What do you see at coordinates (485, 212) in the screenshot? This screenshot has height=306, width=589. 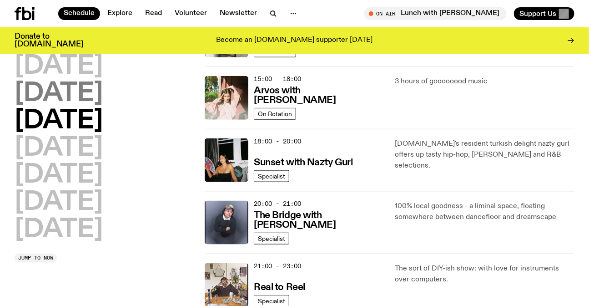 I see `p: 100% local goodness - a liminal space, floating somewhere between dancefloor and dreamscape` at bounding box center [485, 212].